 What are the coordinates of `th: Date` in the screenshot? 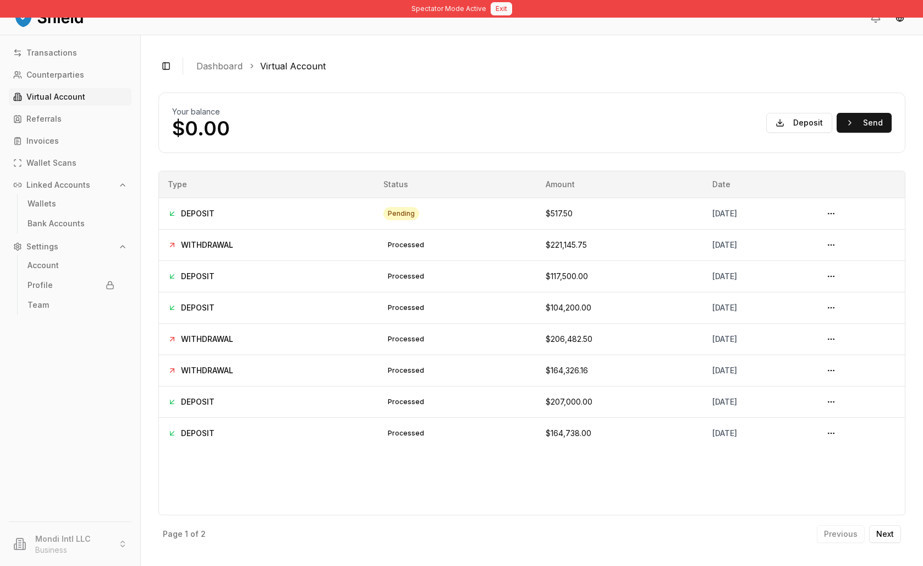 It's located at (759, 184).